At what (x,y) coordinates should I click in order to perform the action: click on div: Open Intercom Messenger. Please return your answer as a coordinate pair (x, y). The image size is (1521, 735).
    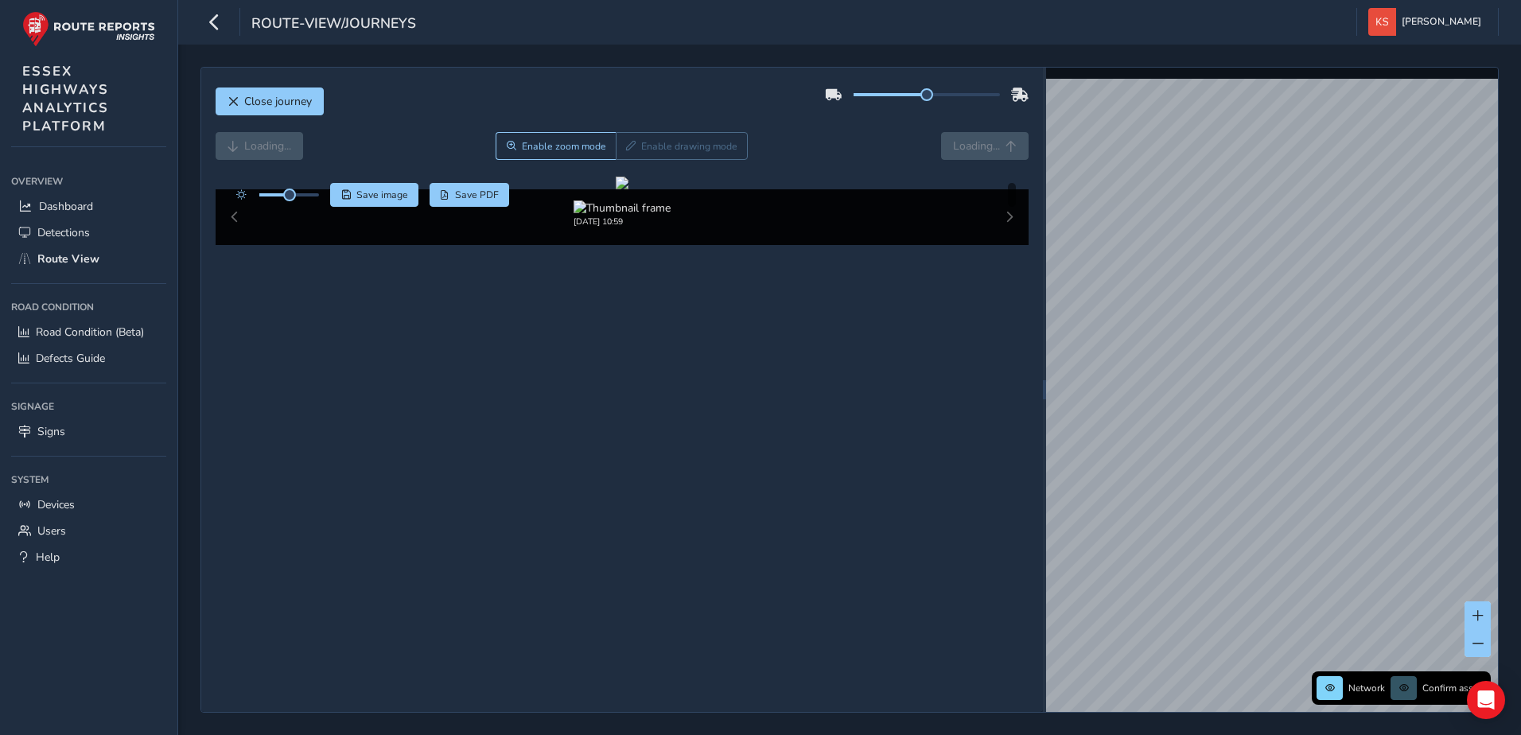
    Looking at the image, I should click on (1486, 700).